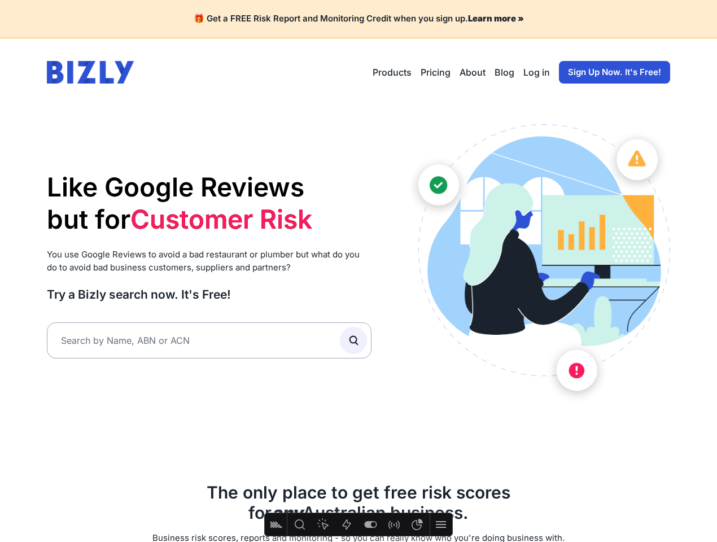 This screenshot has width=717, height=542. What do you see at coordinates (209, 203) in the screenshot?
I see `h1: Like Google Reviews but for` at bounding box center [209, 203].